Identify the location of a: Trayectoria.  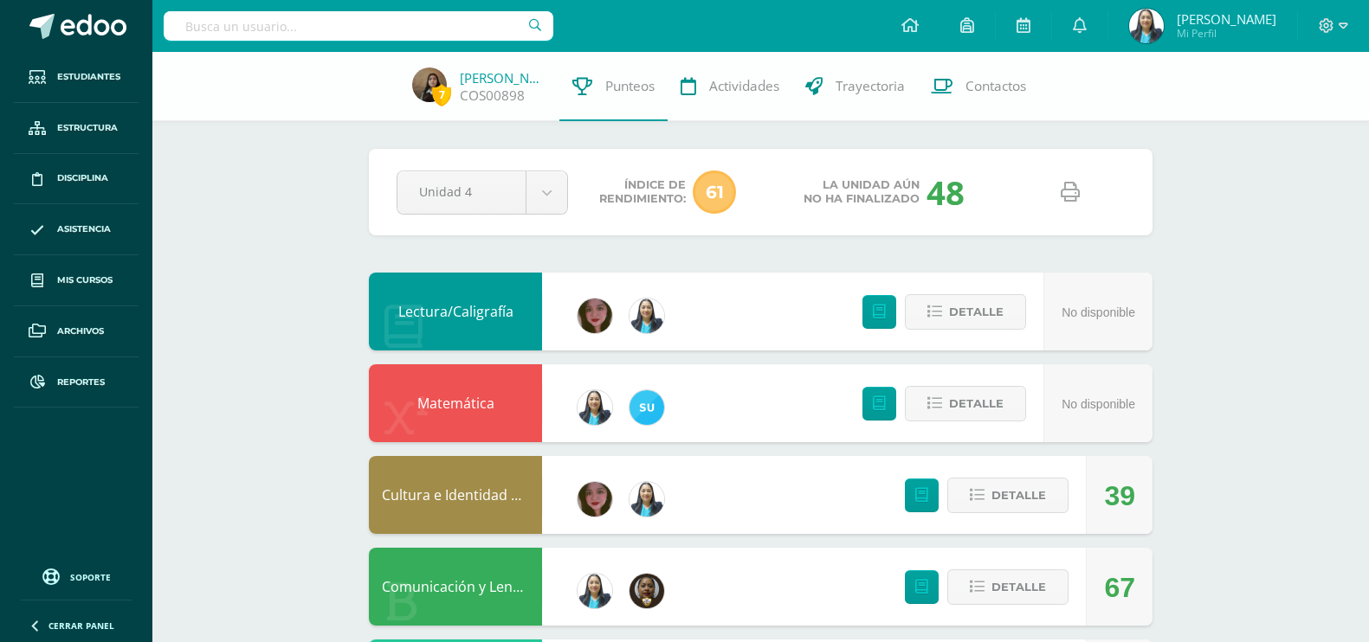
(854, 87).